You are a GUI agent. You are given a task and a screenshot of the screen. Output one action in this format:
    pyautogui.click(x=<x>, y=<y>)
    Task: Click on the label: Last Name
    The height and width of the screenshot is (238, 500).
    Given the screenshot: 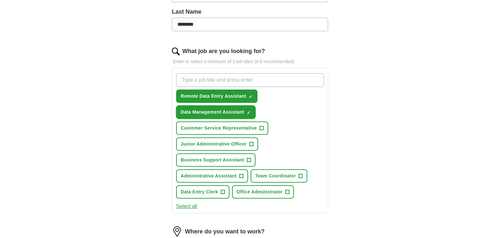 What is the action you would take?
    pyautogui.click(x=250, y=12)
    